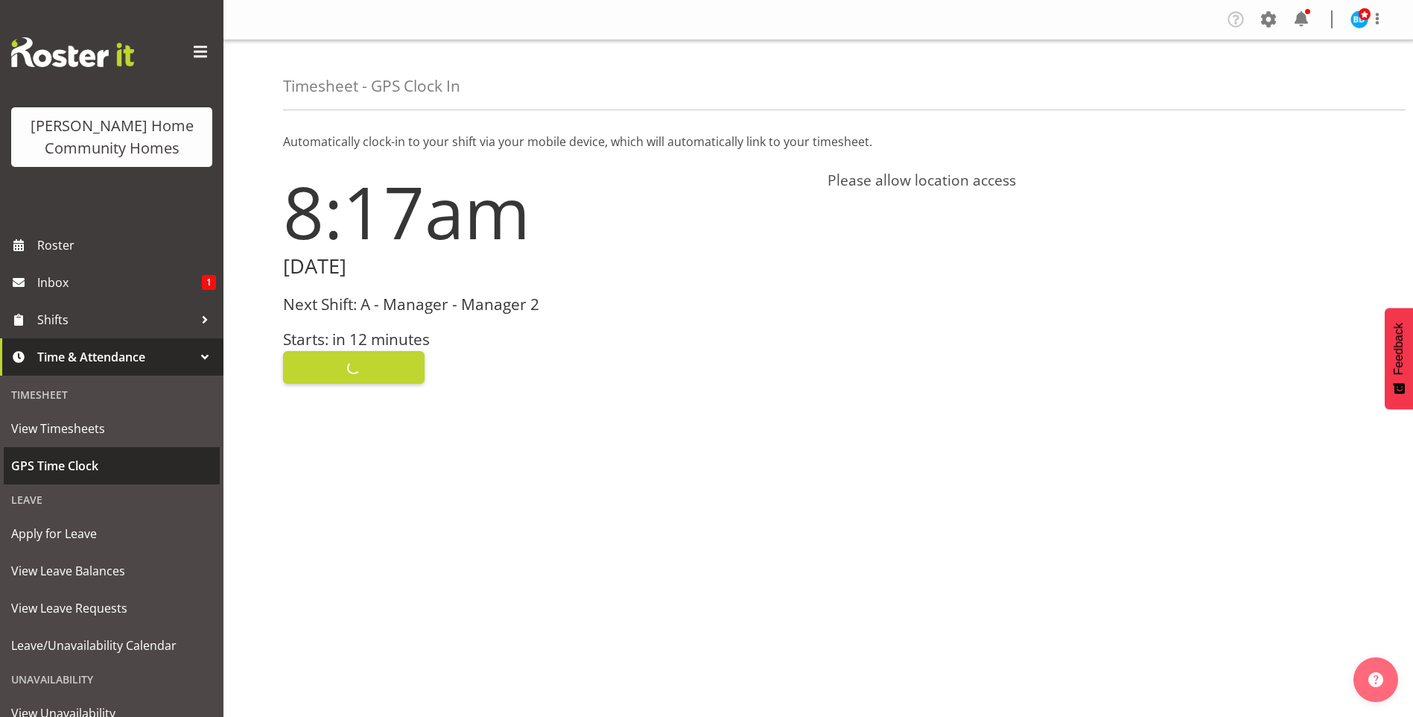 This screenshot has width=1413, height=717. What do you see at coordinates (127, 245) in the screenshot?
I see `span: Roster` at bounding box center [127, 245].